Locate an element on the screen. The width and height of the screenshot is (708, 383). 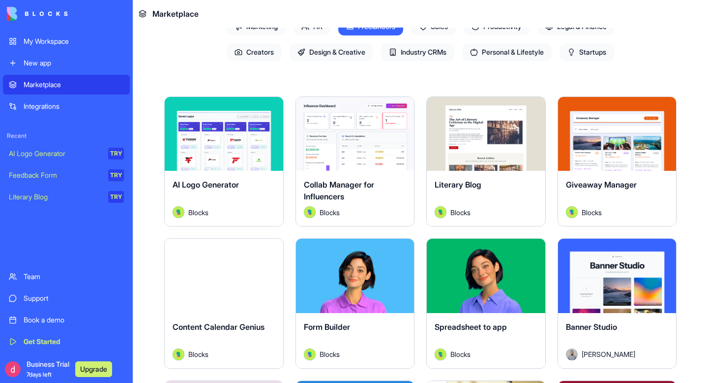
span: Giveaway Manager is located at coordinates (602, 184).